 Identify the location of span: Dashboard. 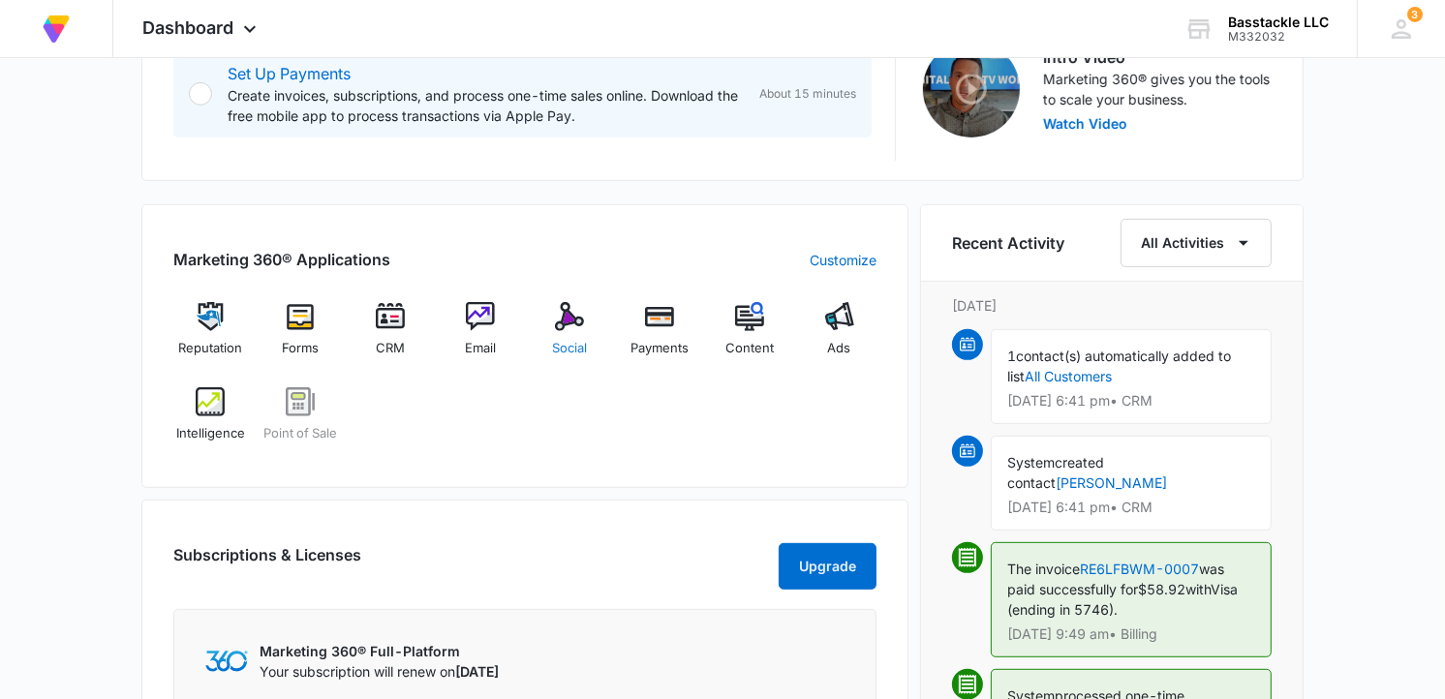
(188, 27).